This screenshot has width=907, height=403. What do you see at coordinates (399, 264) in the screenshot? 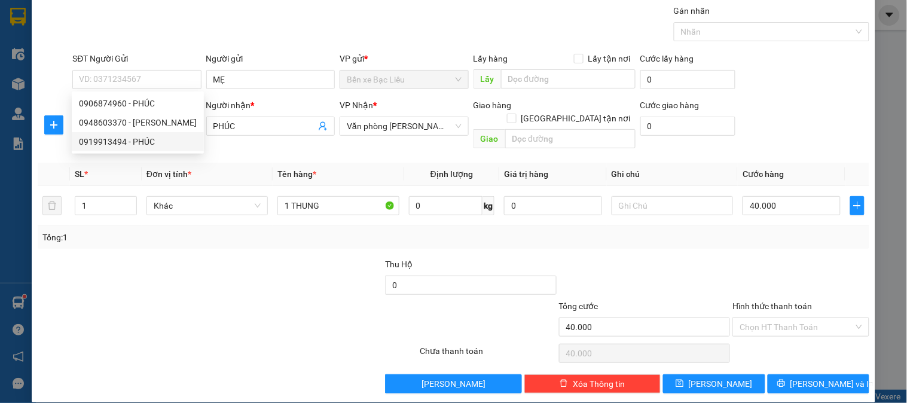
I see `span: Thu Hộ` at bounding box center [399, 264].